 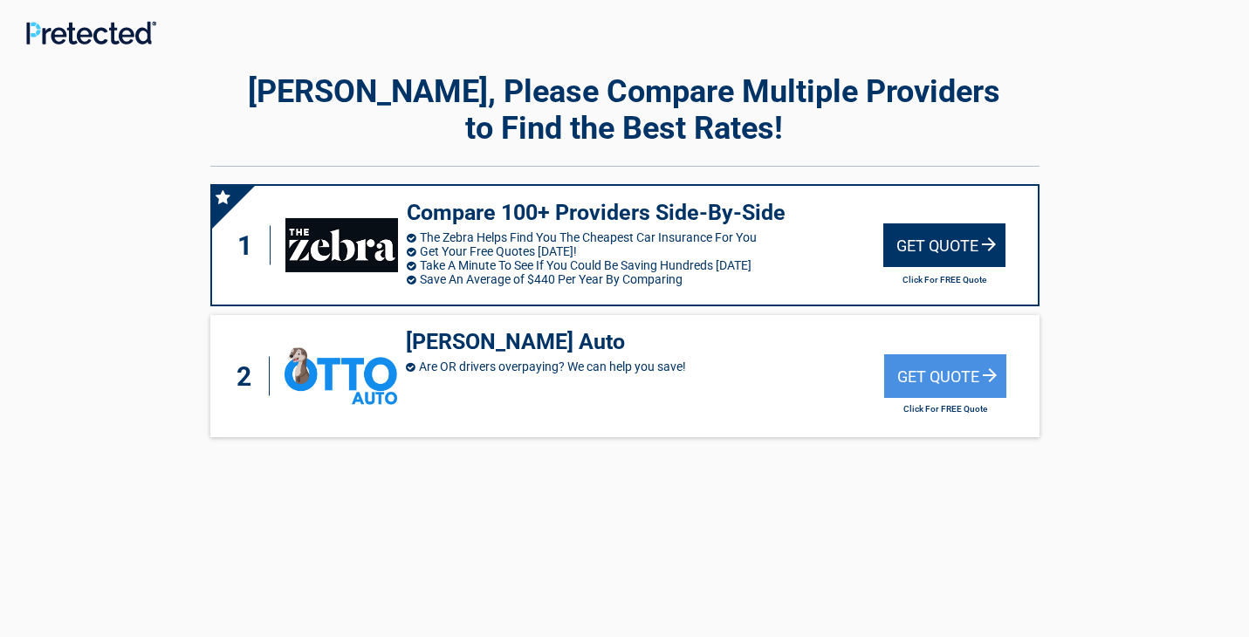 I want to click on li: Save An Average of $440 Per Year By Comparing, so click(x=645, y=279).